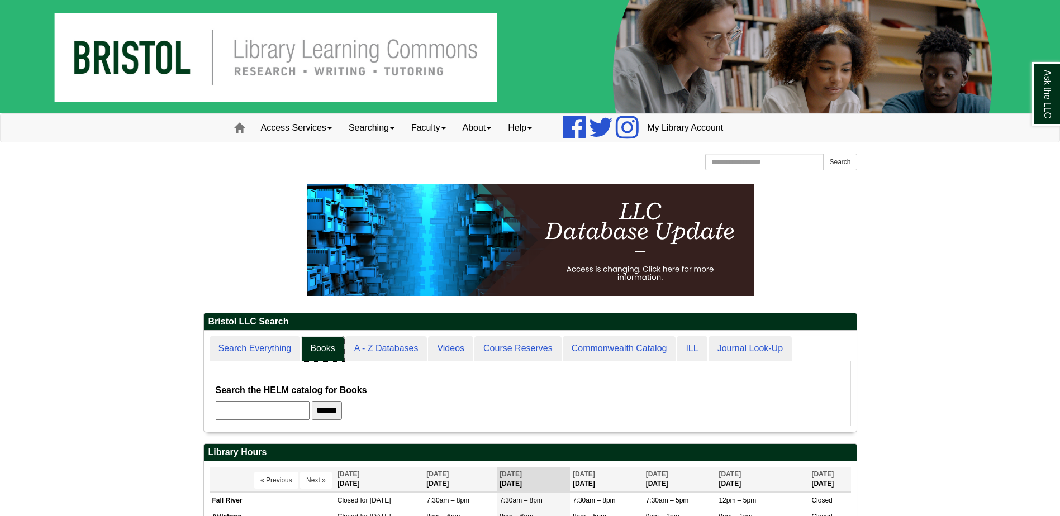  I want to click on div: Books, so click(530, 393).